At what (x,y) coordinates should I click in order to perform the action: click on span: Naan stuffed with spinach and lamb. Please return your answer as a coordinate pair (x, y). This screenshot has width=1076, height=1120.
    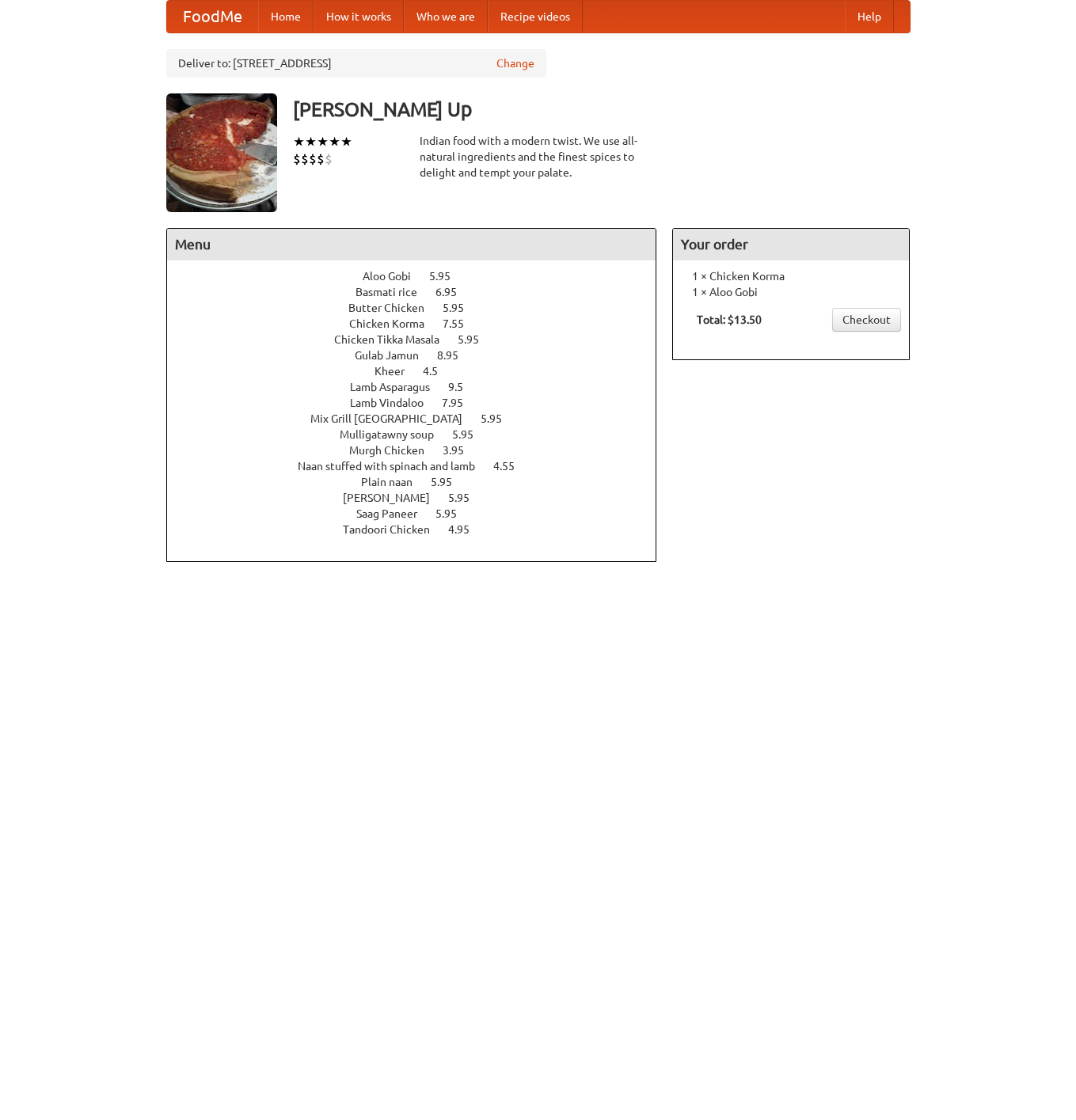
    Looking at the image, I should click on (395, 466).